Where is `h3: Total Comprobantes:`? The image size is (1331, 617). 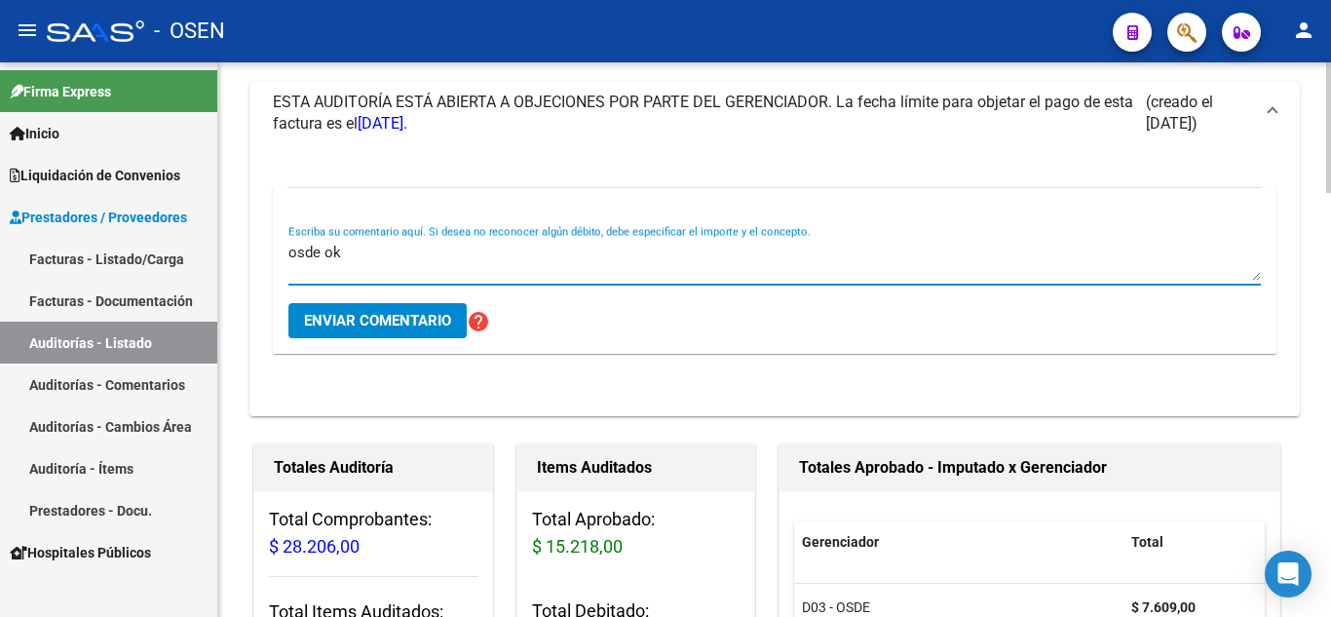 h3: Total Comprobantes: is located at coordinates (373, 533).